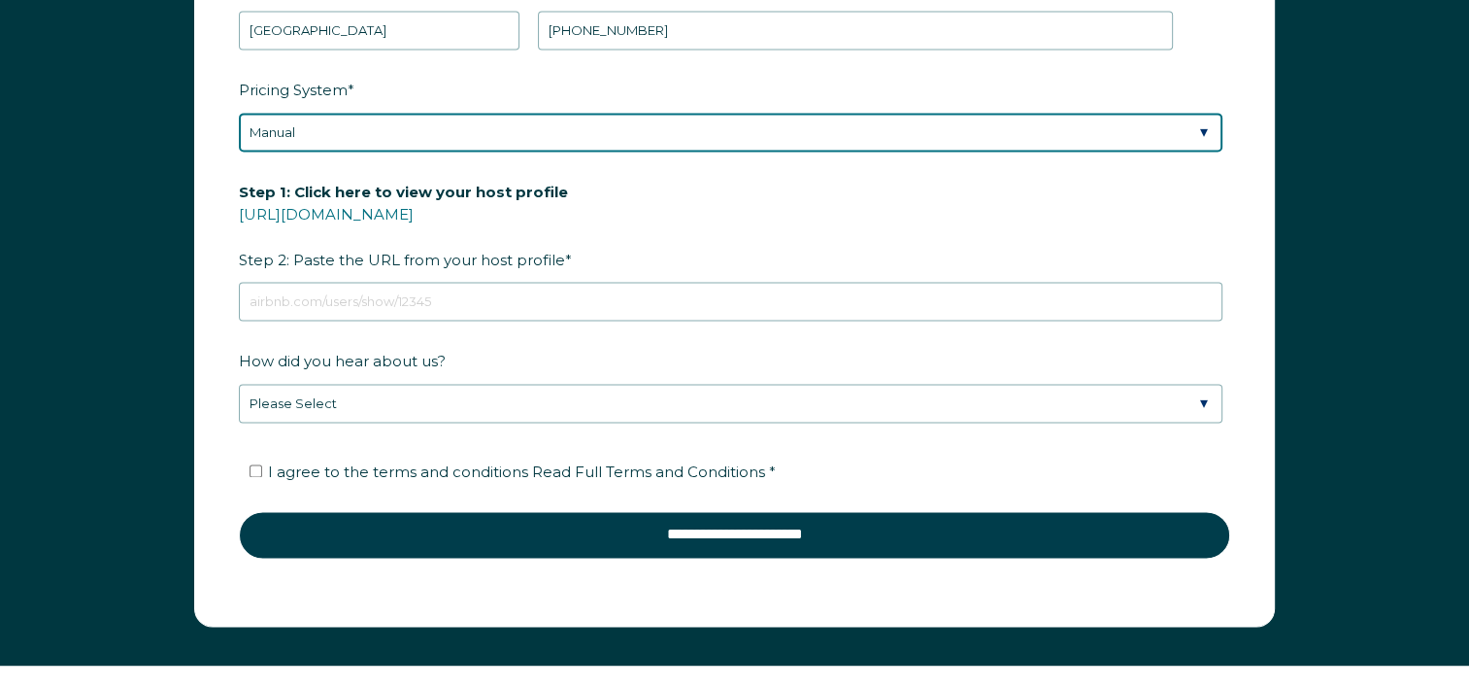 Image resolution: width=1469 pixels, height=688 pixels. What do you see at coordinates (255, 470) in the screenshot?
I see `input: I agree to the terms and conditions Read Full Terms and Conditions *` at bounding box center [255, 470].